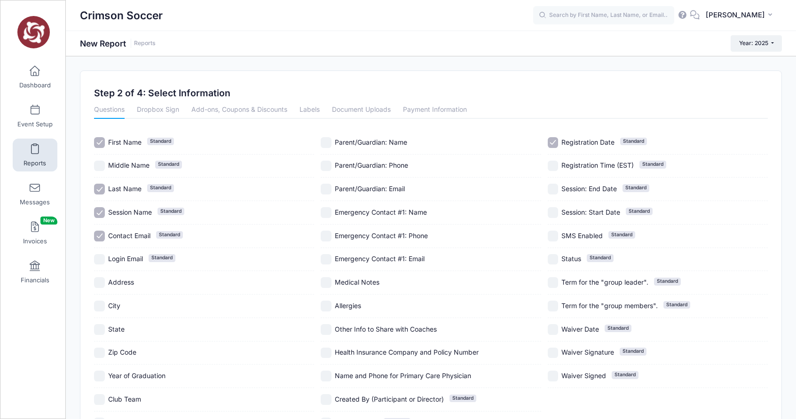  What do you see at coordinates (326, 353) in the screenshot?
I see `input: Health Insurance Company and Policy Number` at bounding box center [326, 353].